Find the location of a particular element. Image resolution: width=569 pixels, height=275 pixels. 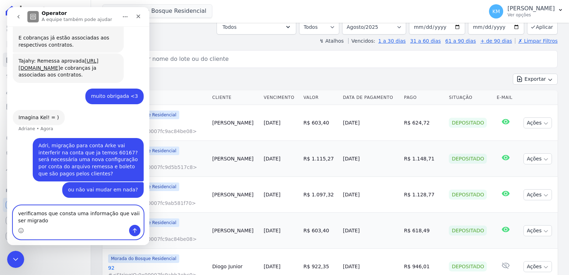

td: R$ 1.128,77 is located at coordinates (424, 195).